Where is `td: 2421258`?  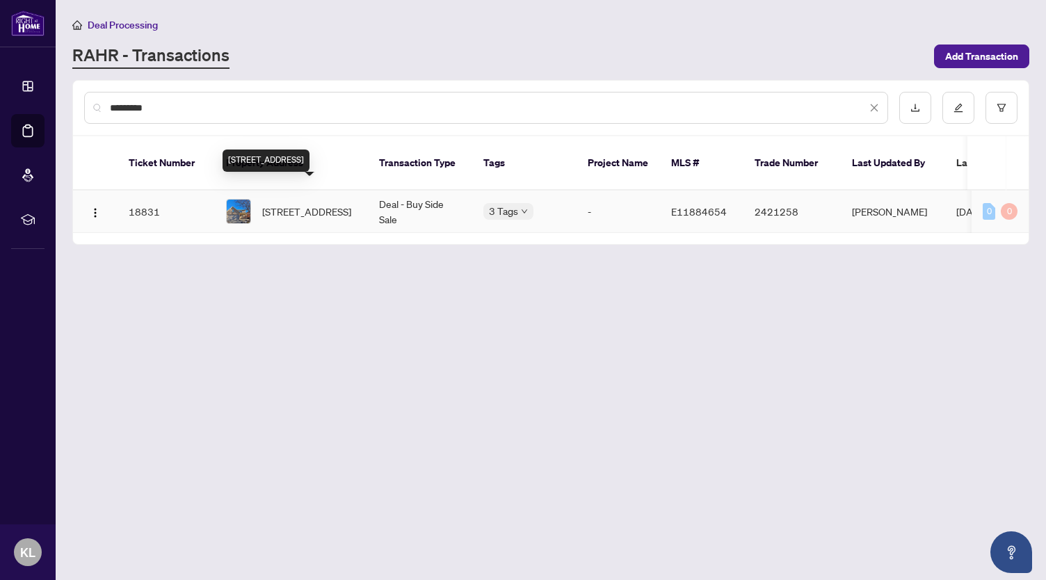
td: 2421258 is located at coordinates (792, 211).